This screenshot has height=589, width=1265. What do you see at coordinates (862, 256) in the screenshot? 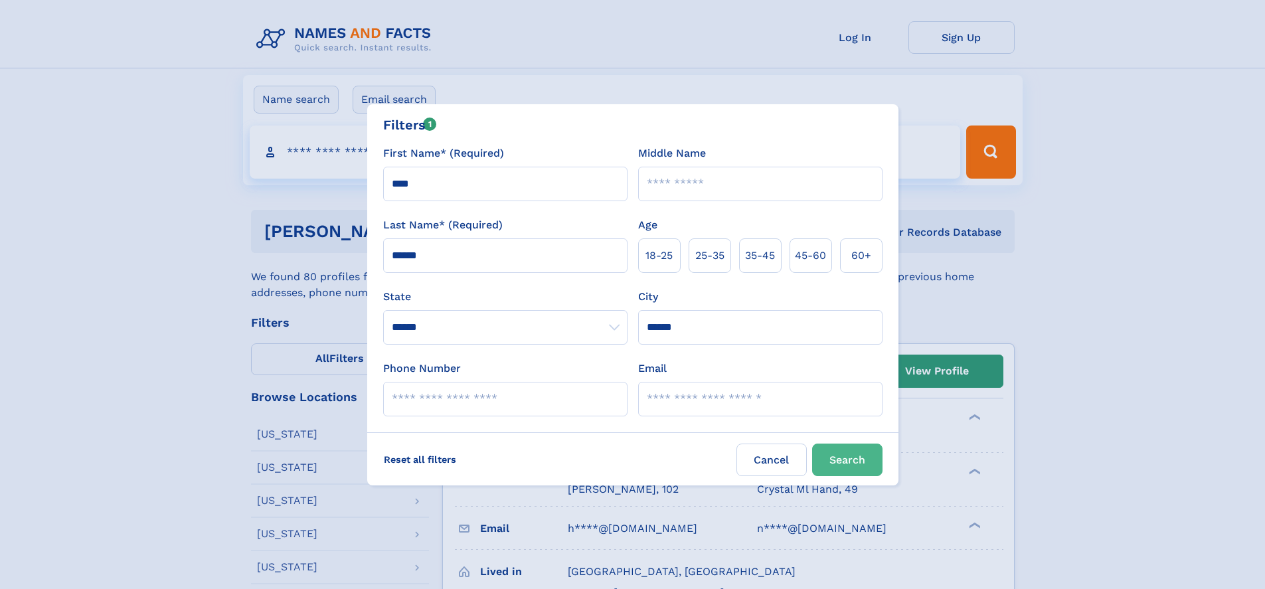
I see `span: 60+` at bounding box center [862, 256].